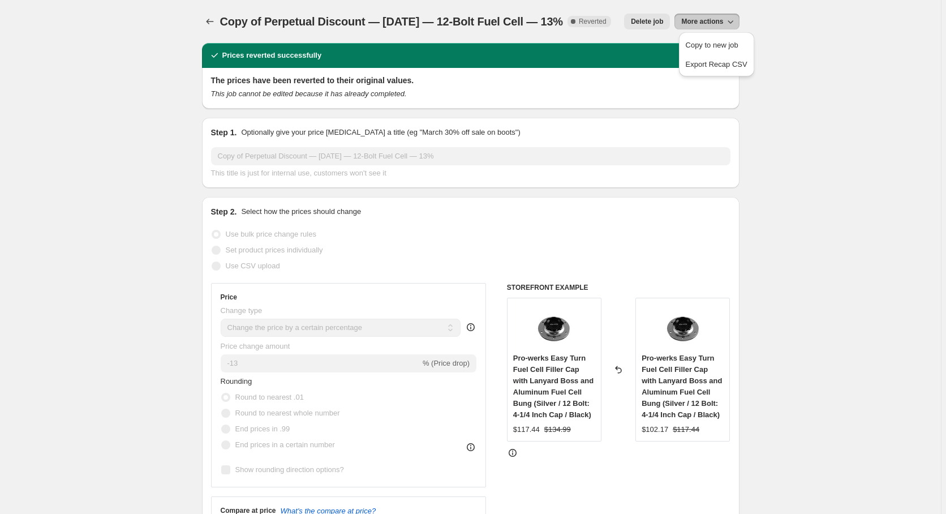 The image size is (946, 514). I want to click on button: Export Recap CSV, so click(716, 64).